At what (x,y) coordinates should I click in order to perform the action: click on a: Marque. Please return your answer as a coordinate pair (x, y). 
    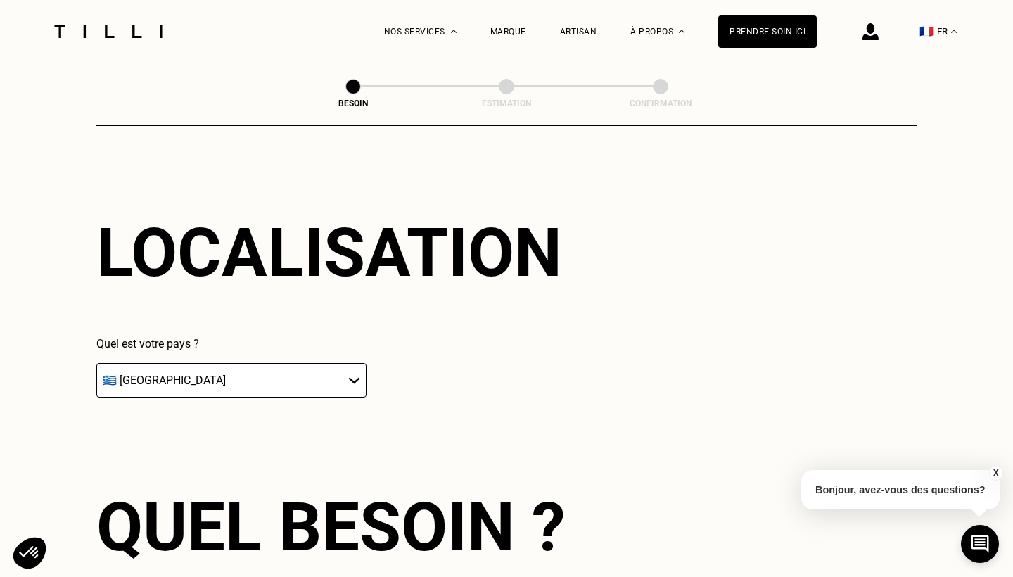
    Looking at the image, I should click on (508, 32).